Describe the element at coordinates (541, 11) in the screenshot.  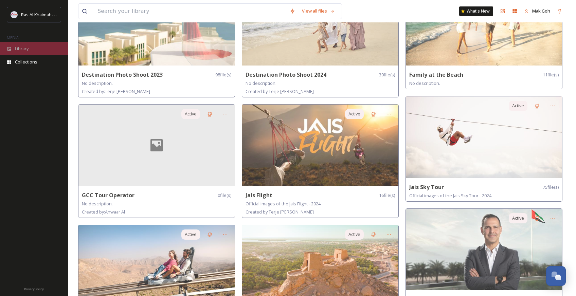
I see `span: Mak Goh` at that location.